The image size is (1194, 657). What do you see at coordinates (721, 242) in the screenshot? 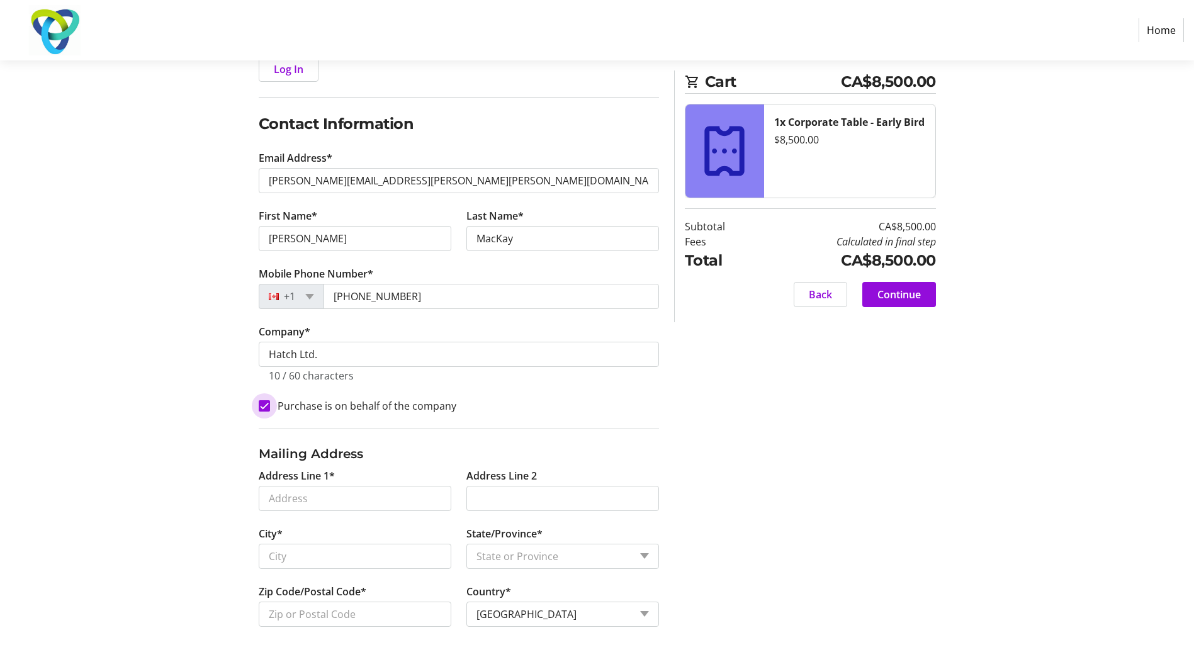
I see `td: Fees` at bounding box center [721, 242].